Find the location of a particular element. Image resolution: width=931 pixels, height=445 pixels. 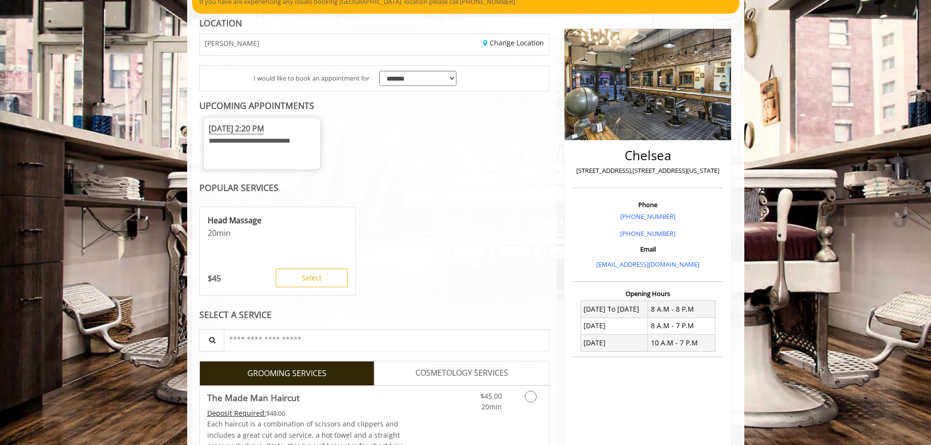

b: The Made Man Haircut is located at coordinates (253, 398).